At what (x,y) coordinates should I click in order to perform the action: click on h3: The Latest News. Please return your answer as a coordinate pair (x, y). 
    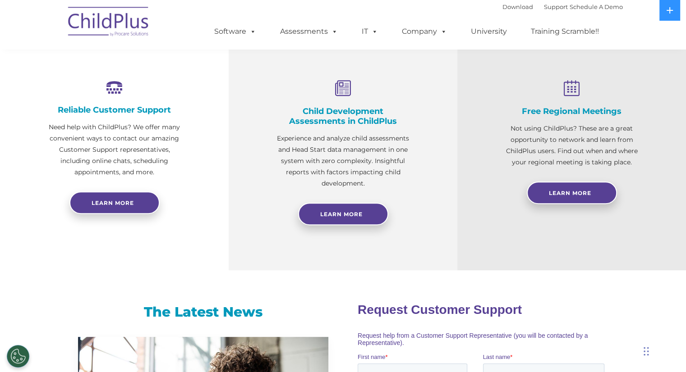
    Looking at the image, I should click on (203, 312).